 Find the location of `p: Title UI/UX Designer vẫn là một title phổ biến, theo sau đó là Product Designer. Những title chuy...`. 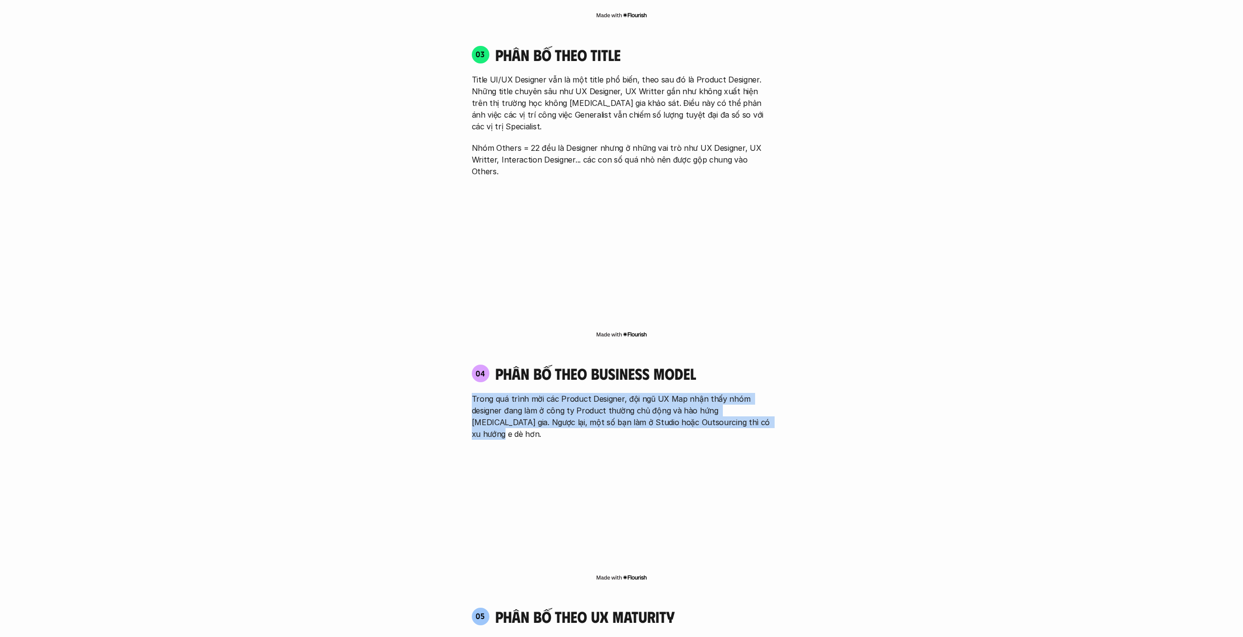

p: Title UI/UX Designer vẫn là một title phổ biến, theo sau đó là Product Designer. Những title chuy... is located at coordinates (622, 103).